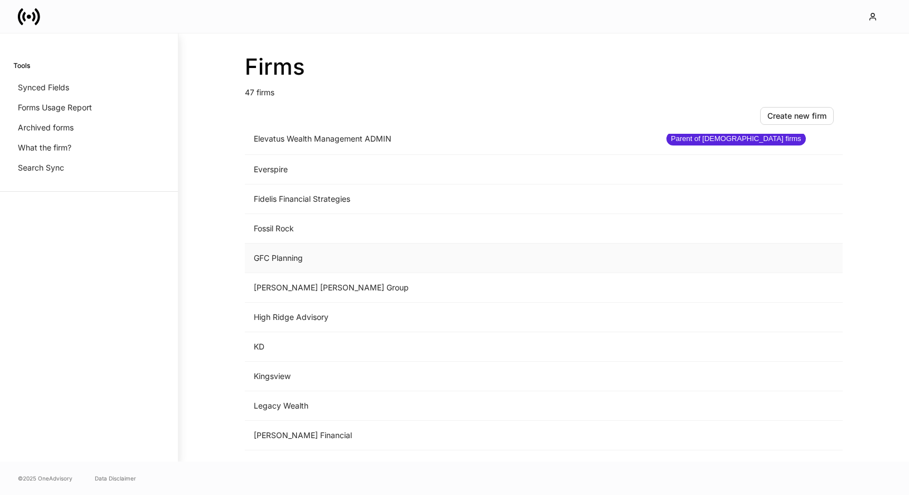 Image resolution: width=909 pixels, height=495 pixels. What do you see at coordinates (22, 65) in the screenshot?
I see `h6: Tools` at bounding box center [22, 65].